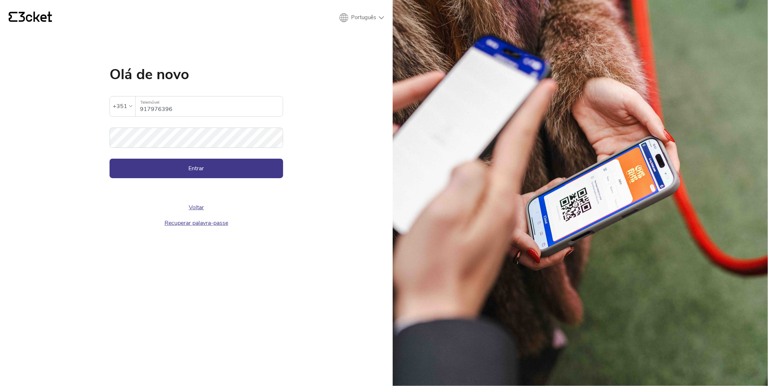 Image resolution: width=768 pixels, height=386 pixels. I want to click on a: Recuperar palavra-passe, so click(196, 223).